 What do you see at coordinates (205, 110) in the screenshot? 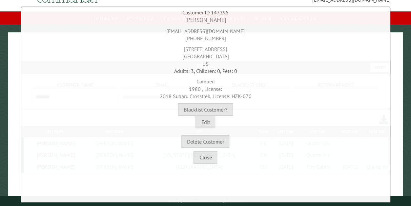
I see `button: Blacklist Customer?` at bounding box center [205, 110].